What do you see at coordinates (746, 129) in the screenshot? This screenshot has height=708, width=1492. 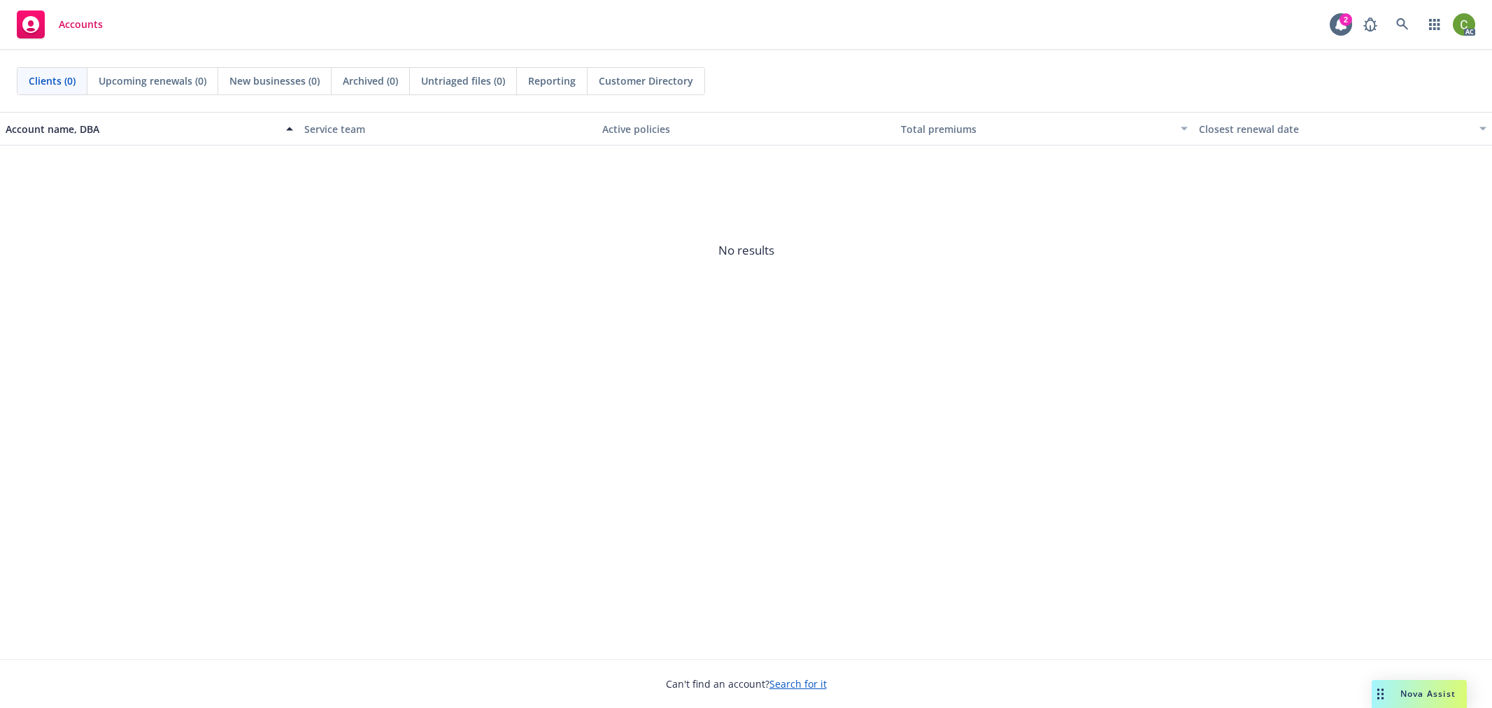 I see `button: Active policies` at bounding box center [746, 129].